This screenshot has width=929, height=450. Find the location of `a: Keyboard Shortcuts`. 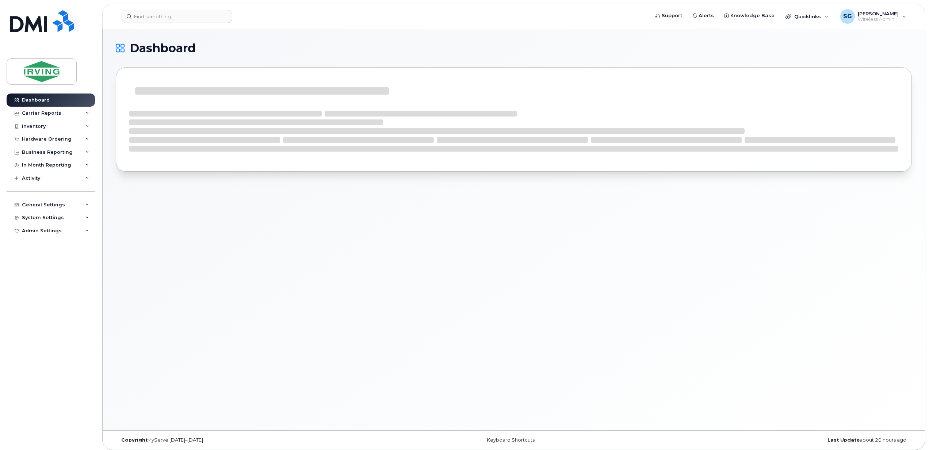

a: Keyboard Shortcuts is located at coordinates (510, 440).